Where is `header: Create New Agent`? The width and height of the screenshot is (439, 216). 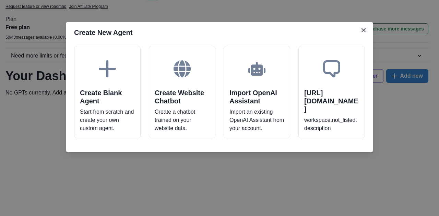 header: Create New Agent is located at coordinates (220, 33).